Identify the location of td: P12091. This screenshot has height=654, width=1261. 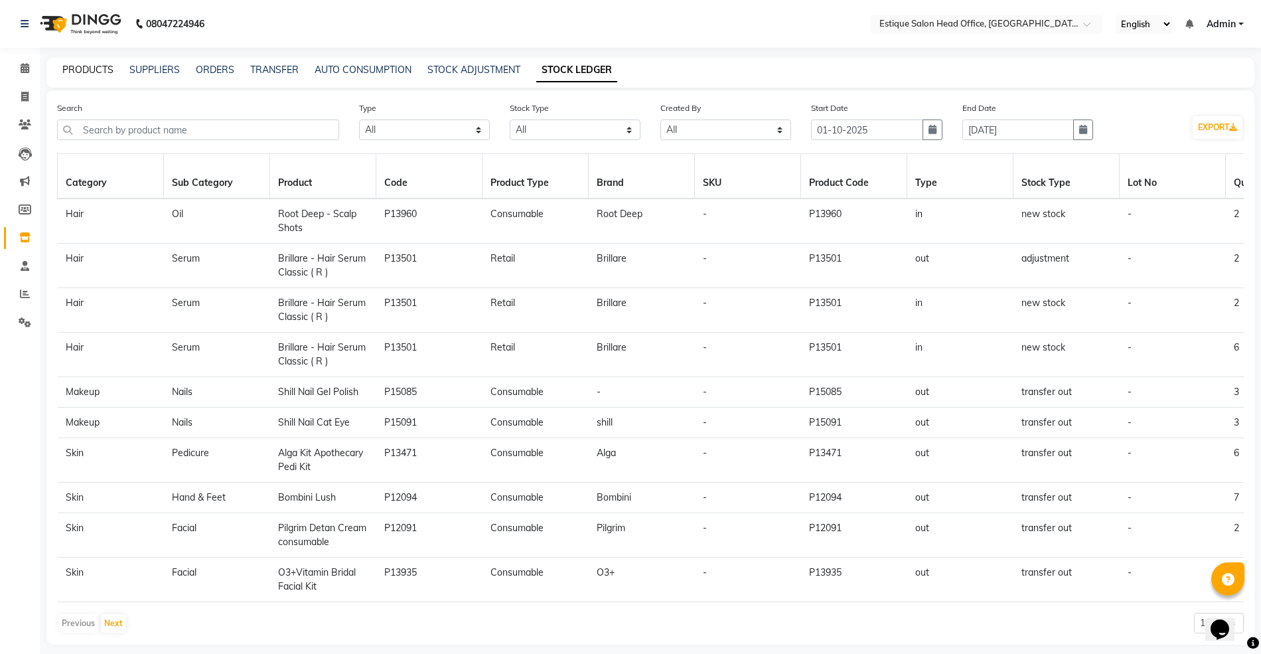
(854, 535).